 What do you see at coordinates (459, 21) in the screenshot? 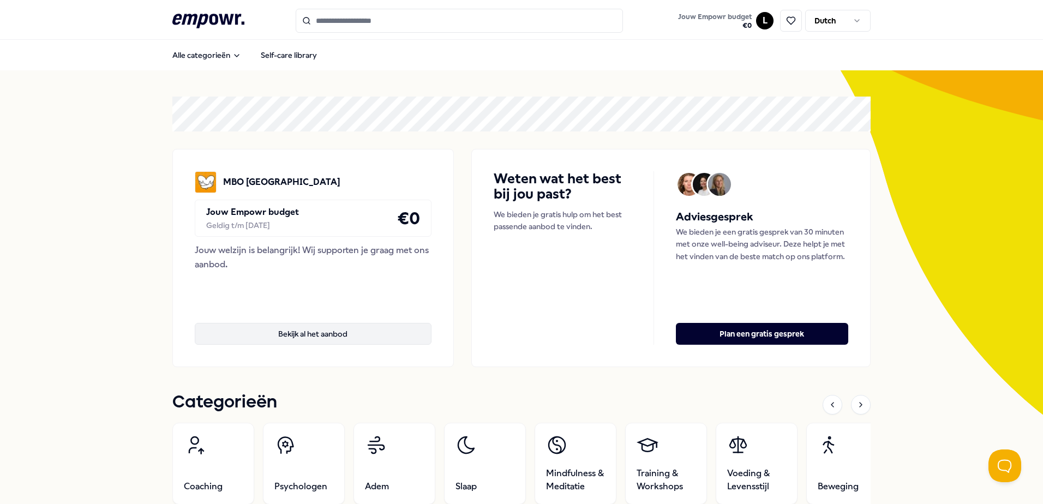
I see `input: Search for products, categories or subcategories` at bounding box center [459, 21].